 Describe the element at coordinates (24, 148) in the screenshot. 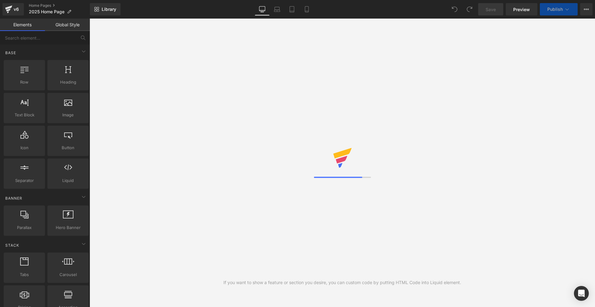

I see `span: Icon` at that location.